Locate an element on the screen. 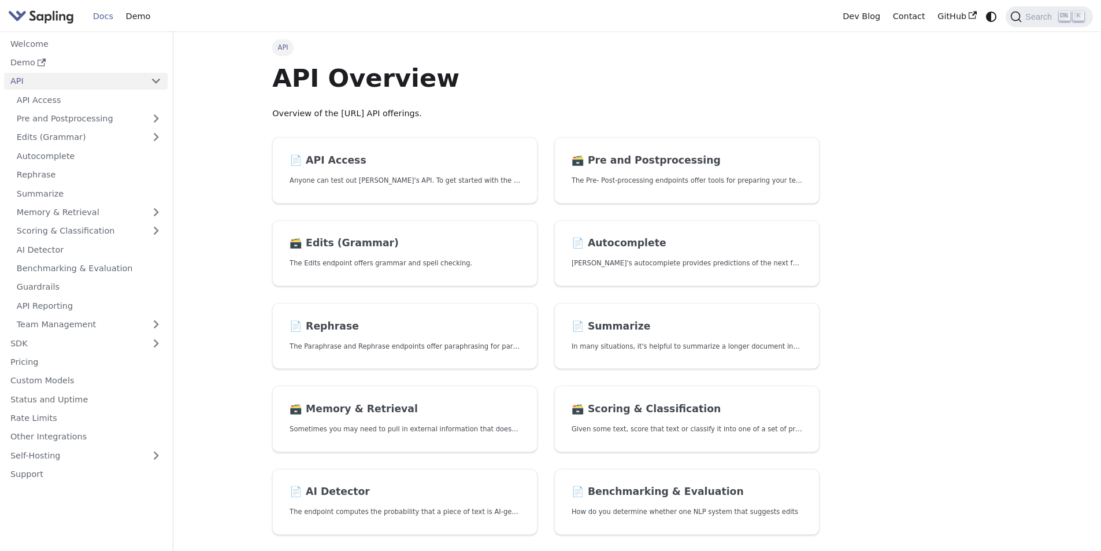 The image size is (1101, 551). a: API Reporting is located at coordinates (89, 305).